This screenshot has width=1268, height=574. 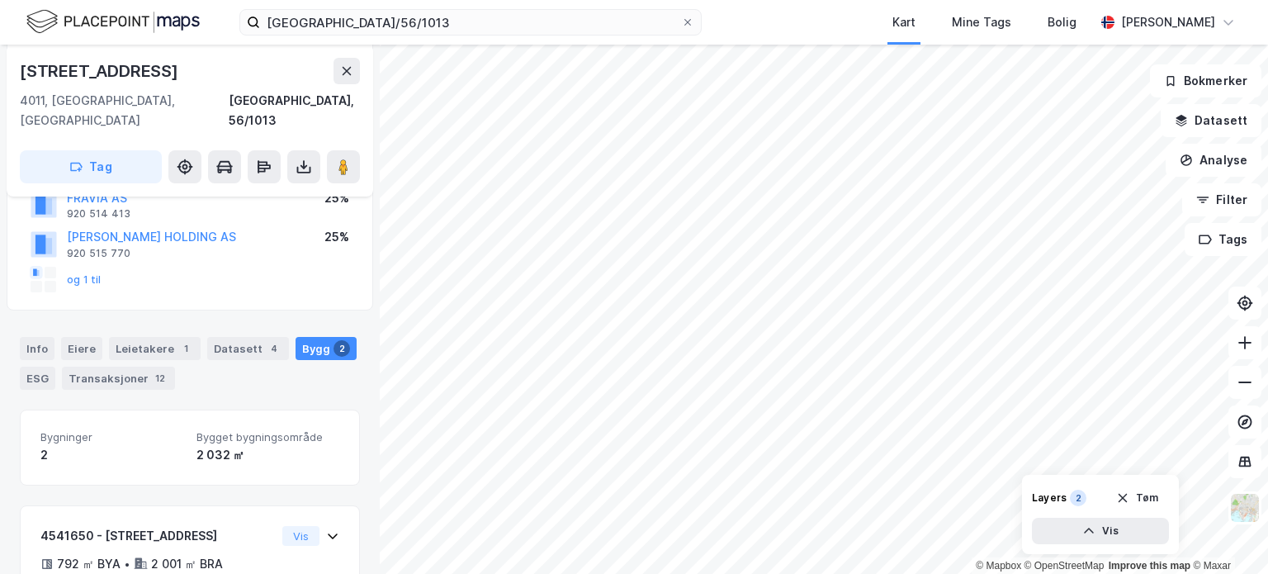 What do you see at coordinates (1245, 508) in the screenshot?
I see `img: Z` at bounding box center [1245, 508].